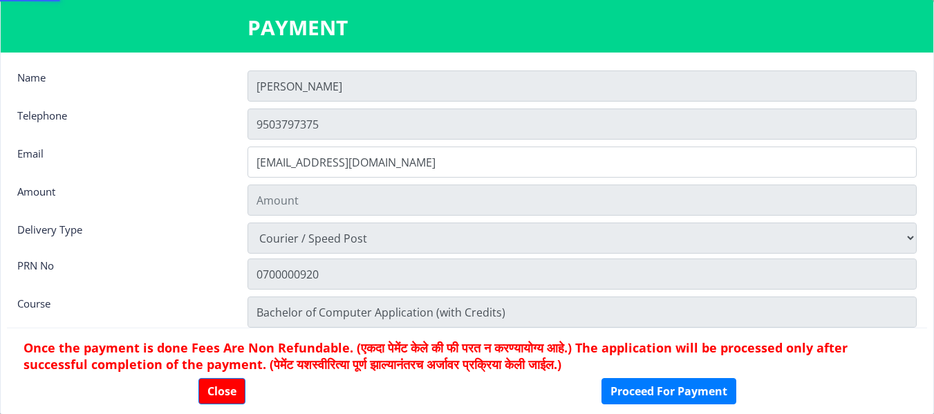 This screenshot has width=934, height=414. Describe the element at coordinates (122, 236) in the screenshot. I see `div: Delivery Type` at that location.